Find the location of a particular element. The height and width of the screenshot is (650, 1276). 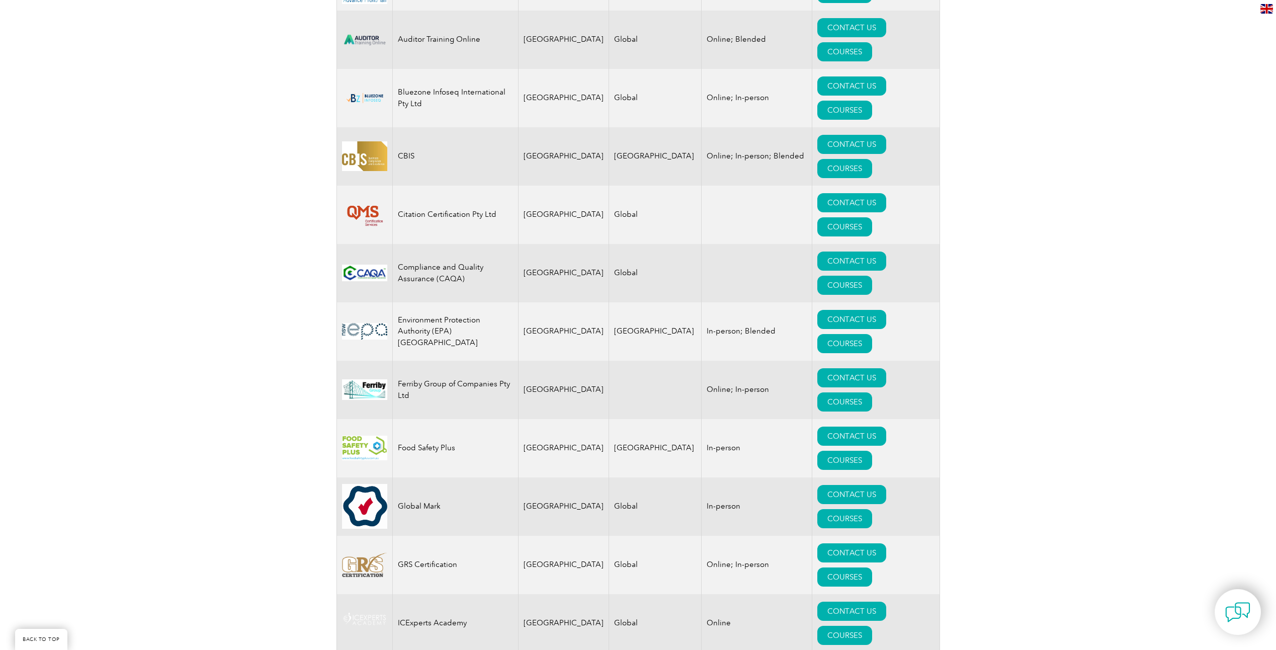

img: 94b1e894-3e6f-eb11-a812-00224815377e-logo.png is located at coordinates (365, 215).